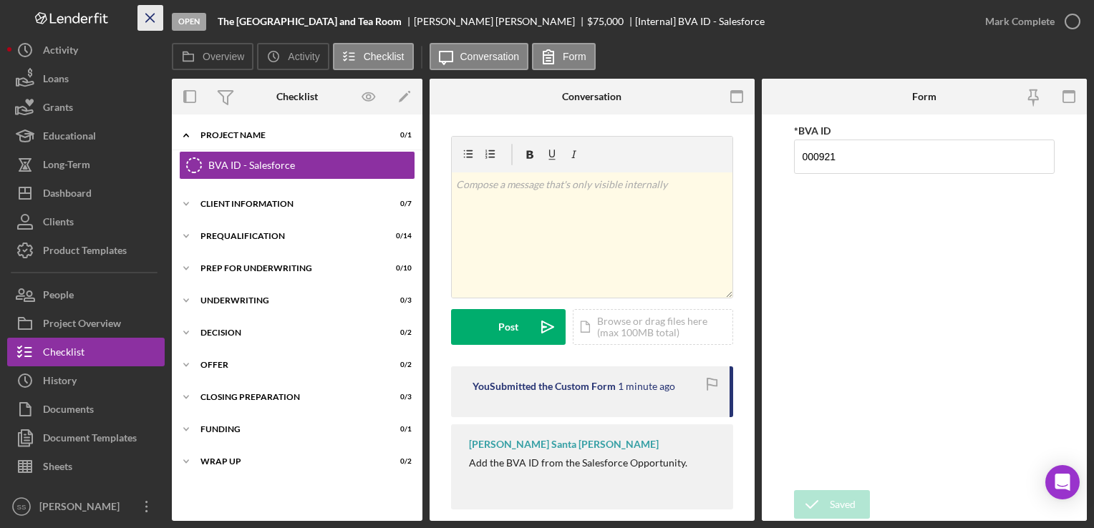  I want to click on button: History, so click(86, 381).